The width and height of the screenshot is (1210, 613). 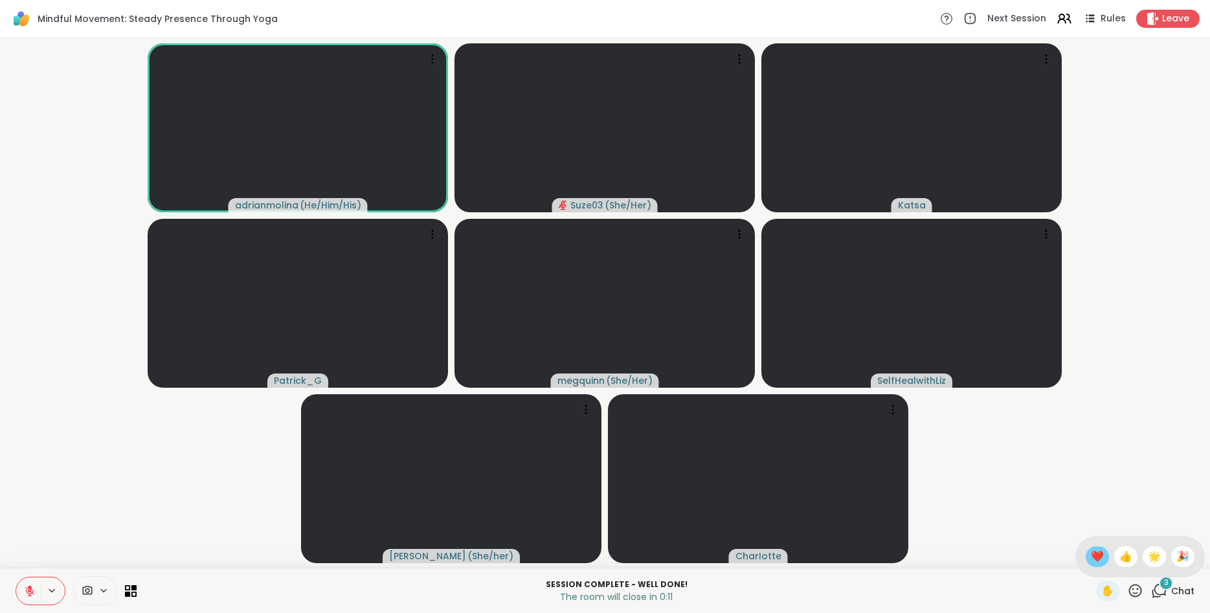 I want to click on span: Patrick_G, so click(x=298, y=381).